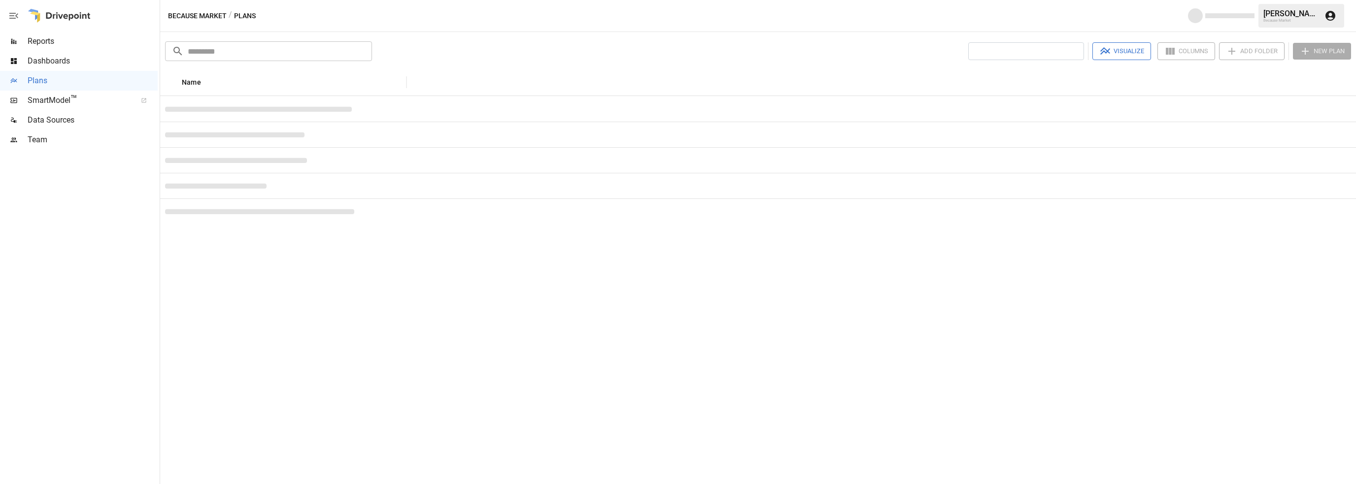  Describe the element at coordinates (93, 140) in the screenshot. I see `span: Team` at that location.